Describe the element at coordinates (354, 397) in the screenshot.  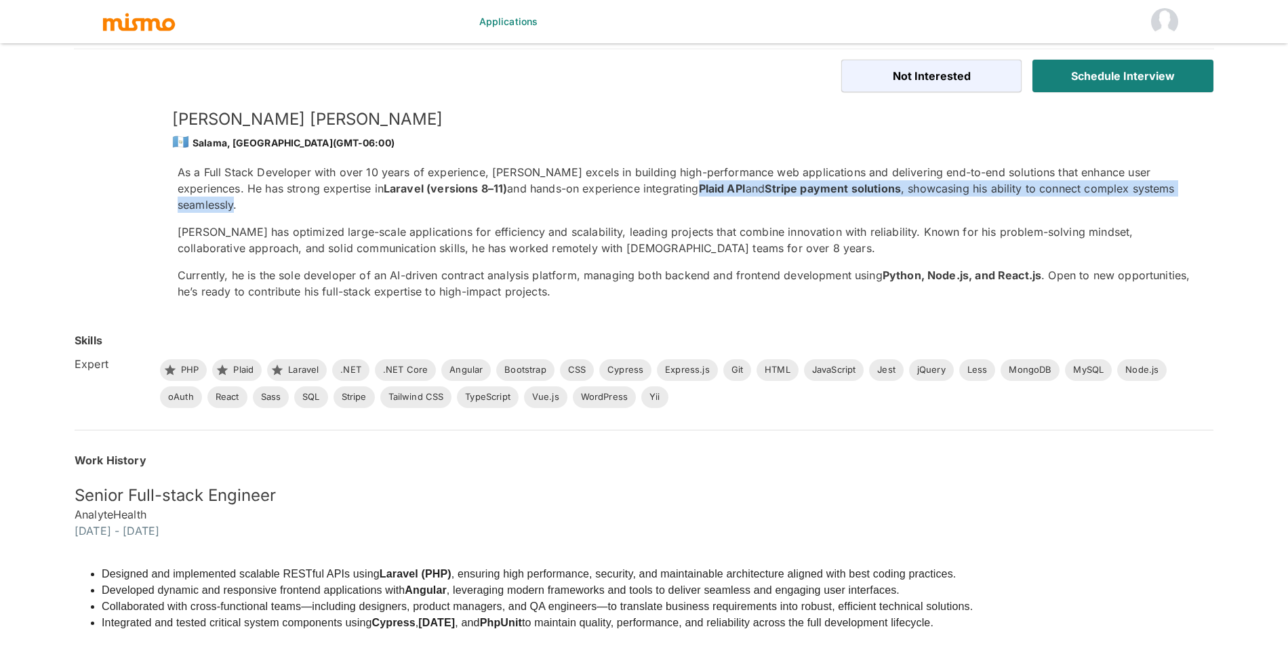
I see `span: Stripe` at that location.